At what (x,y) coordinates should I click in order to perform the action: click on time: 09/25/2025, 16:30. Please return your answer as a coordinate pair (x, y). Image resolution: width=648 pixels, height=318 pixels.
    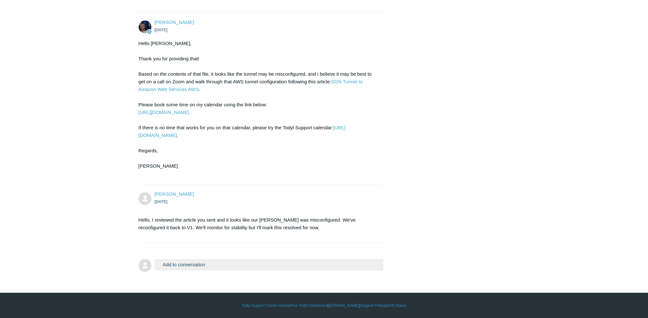
    Looking at the image, I should click on (161, 202).